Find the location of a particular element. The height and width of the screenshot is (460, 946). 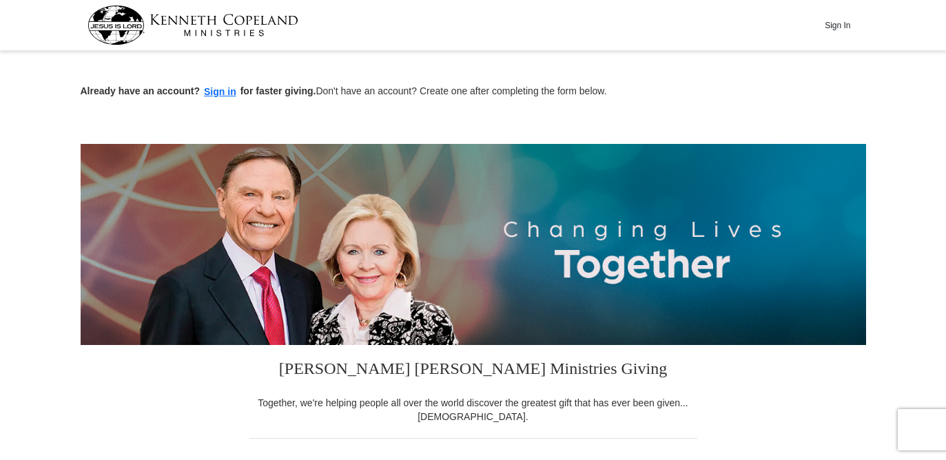

div: Together, we're helping people all over the world discover the greatest gift that has ever been g... is located at coordinates (473, 410).